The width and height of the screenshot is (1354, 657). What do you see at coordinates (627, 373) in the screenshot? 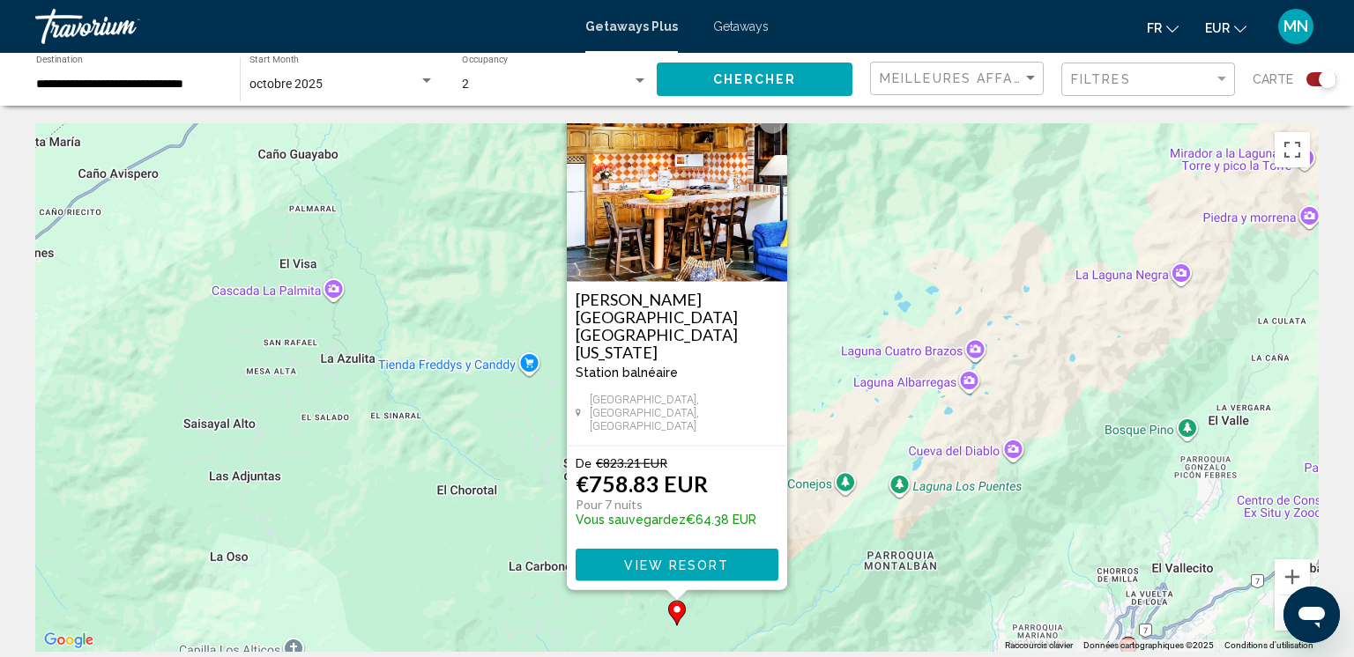
I see `span: Station balnéaire` at bounding box center [627, 373].